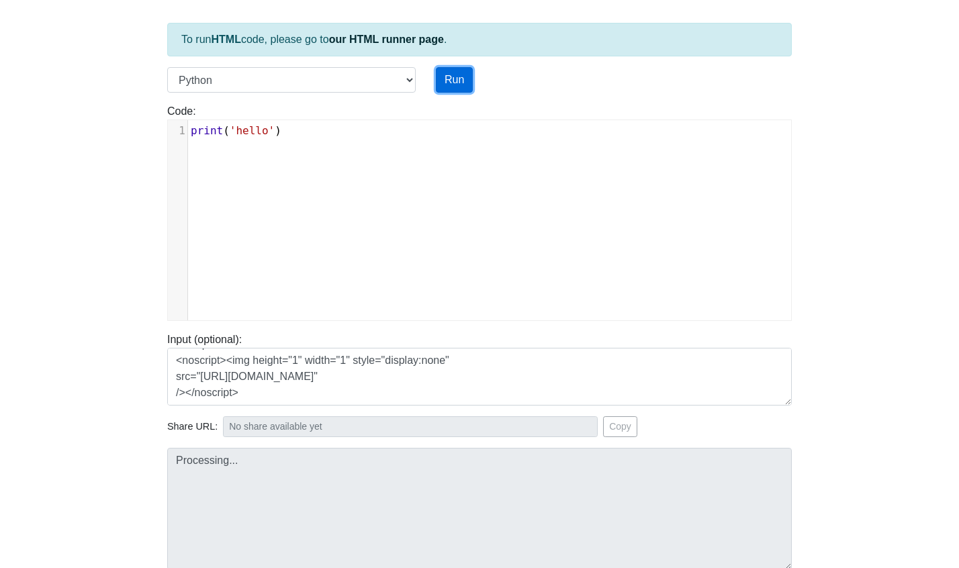 The width and height of the screenshot is (959, 568). What do you see at coordinates (410, 427) in the screenshot?
I see `input: No share available yet` at bounding box center [410, 427].